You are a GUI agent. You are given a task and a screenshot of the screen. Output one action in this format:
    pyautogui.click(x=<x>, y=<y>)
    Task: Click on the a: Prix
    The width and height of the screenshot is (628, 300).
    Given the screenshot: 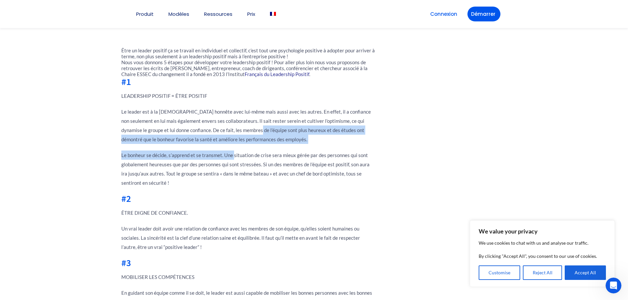 What is the action you would take?
    pyautogui.click(x=251, y=14)
    